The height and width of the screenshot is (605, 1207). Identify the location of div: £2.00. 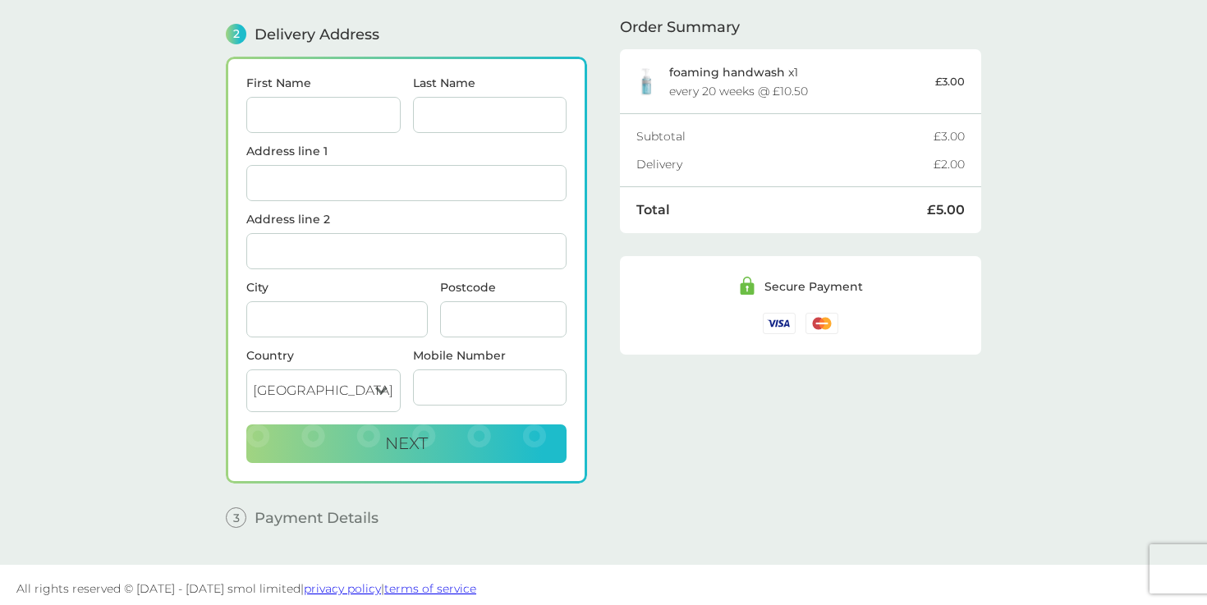
(949, 164).